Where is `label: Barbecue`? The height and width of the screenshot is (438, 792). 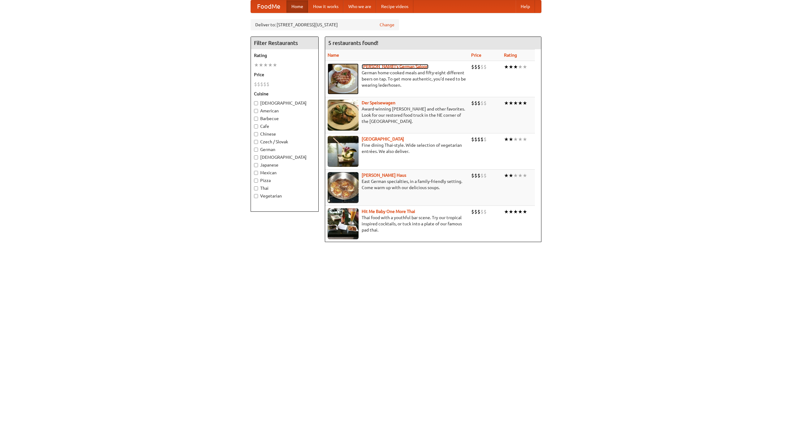
label: Barbecue is located at coordinates (284, 118).